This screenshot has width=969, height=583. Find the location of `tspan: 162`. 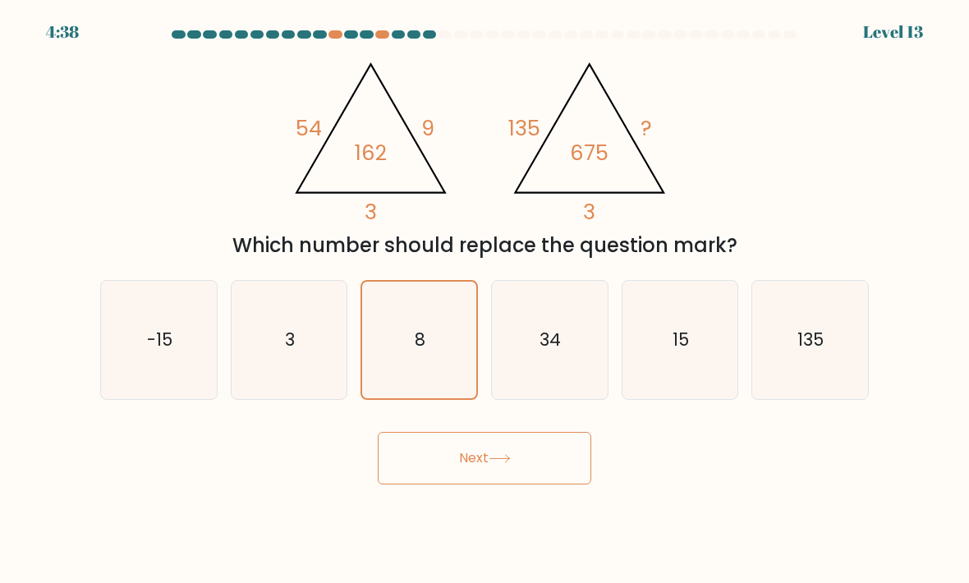

tspan: 162 is located at coordinates (370, 153).